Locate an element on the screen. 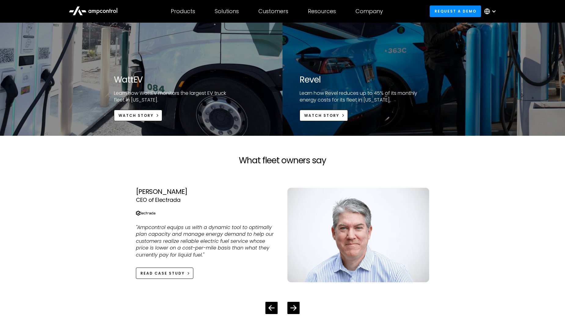 Image resolution: width=565 pixels, height=333 pixels. div: CEO of Electrada is located at coordinates (207, 200).